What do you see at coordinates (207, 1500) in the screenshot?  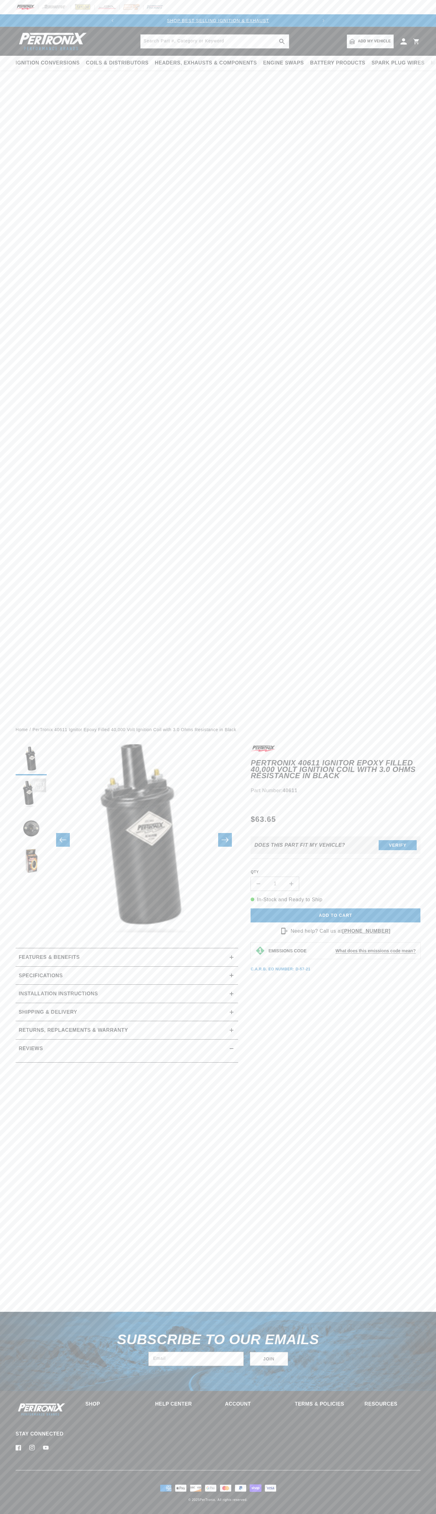 I see `a: PerTronix` at bounding box center [207, 1500].